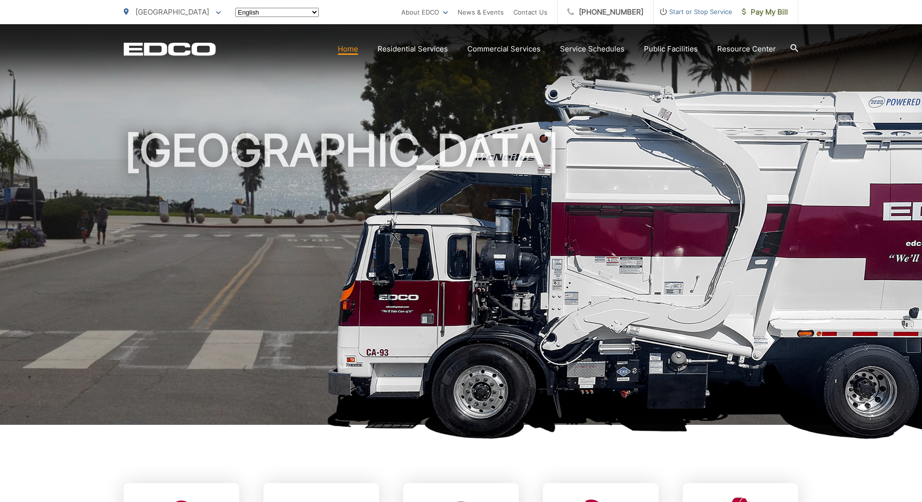 This screenshot has width=922, height=502. Describe the element at coordinates (504, 49) in the screenshot. I see `a: Commercial Services` at that location.